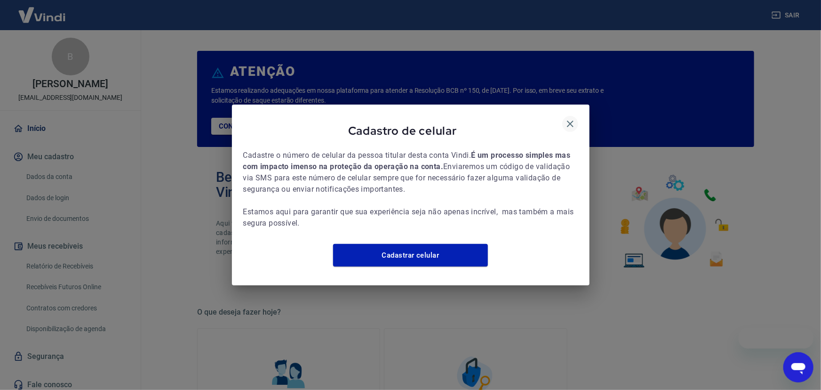 The image size is (821, 390). Describe the element at coordinates (411, 189) in the screenshot. I see `span: Cadastre o número de celular da pessoa titular desta conta Vindi. Enviaremos um código de validaç...` at that location.